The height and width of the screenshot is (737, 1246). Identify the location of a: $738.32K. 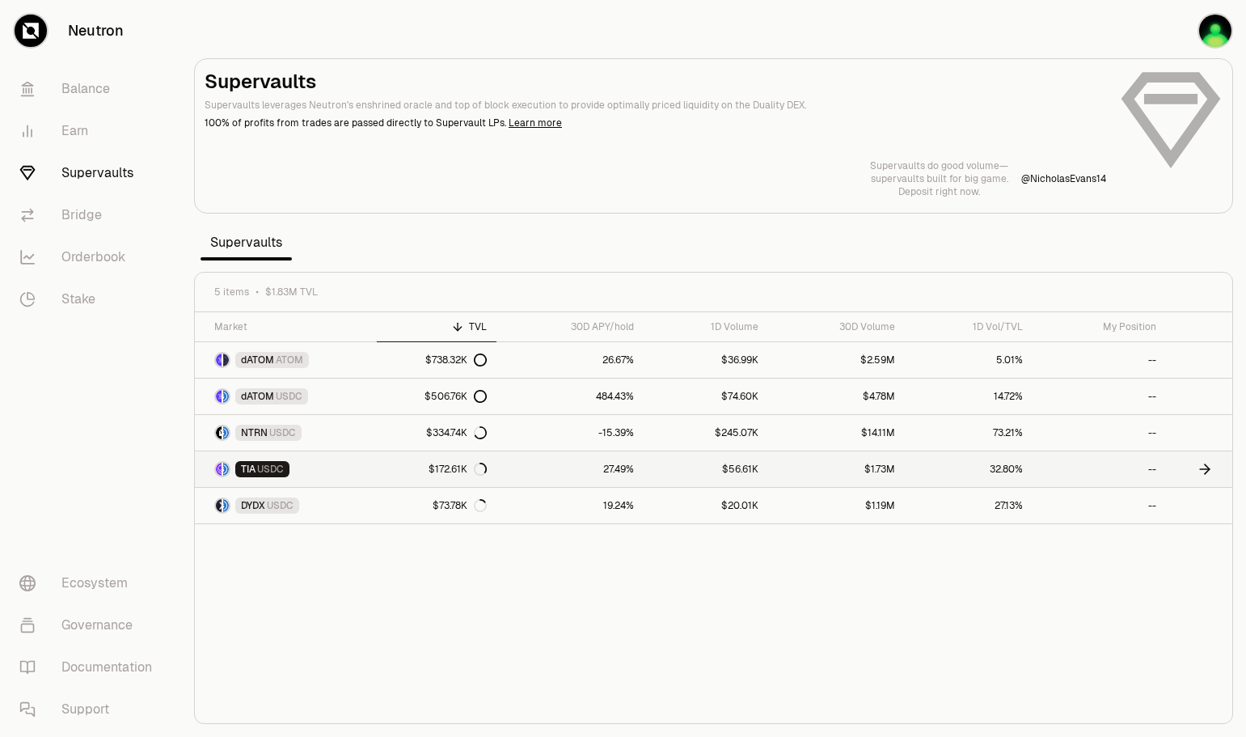
(437, 360).